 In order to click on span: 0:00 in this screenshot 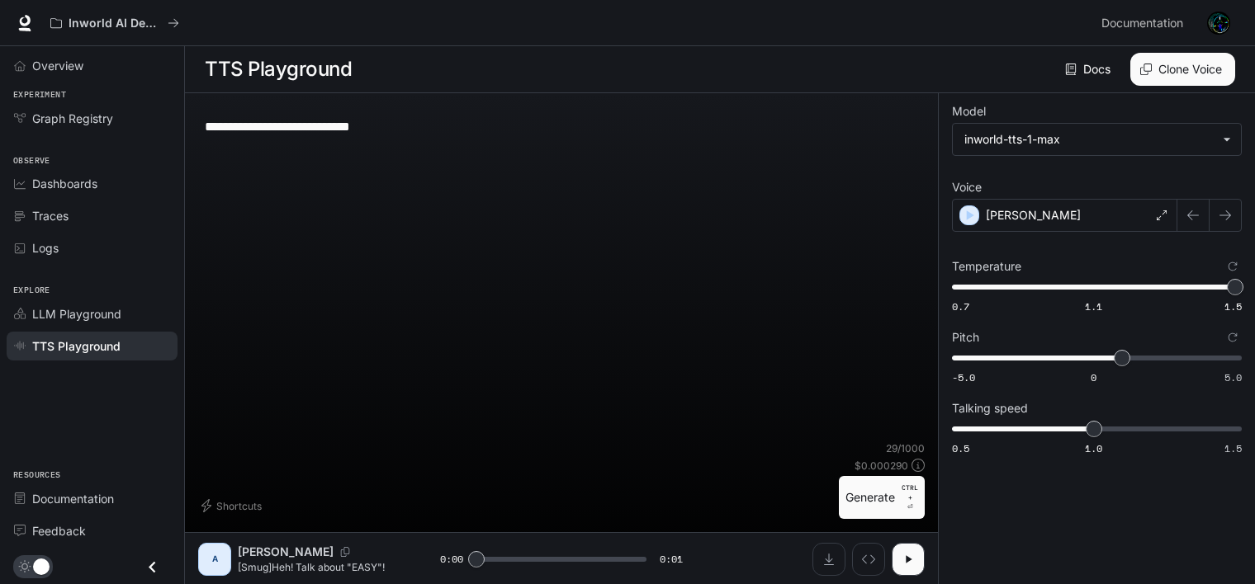, I will do `click(452, 560)`.